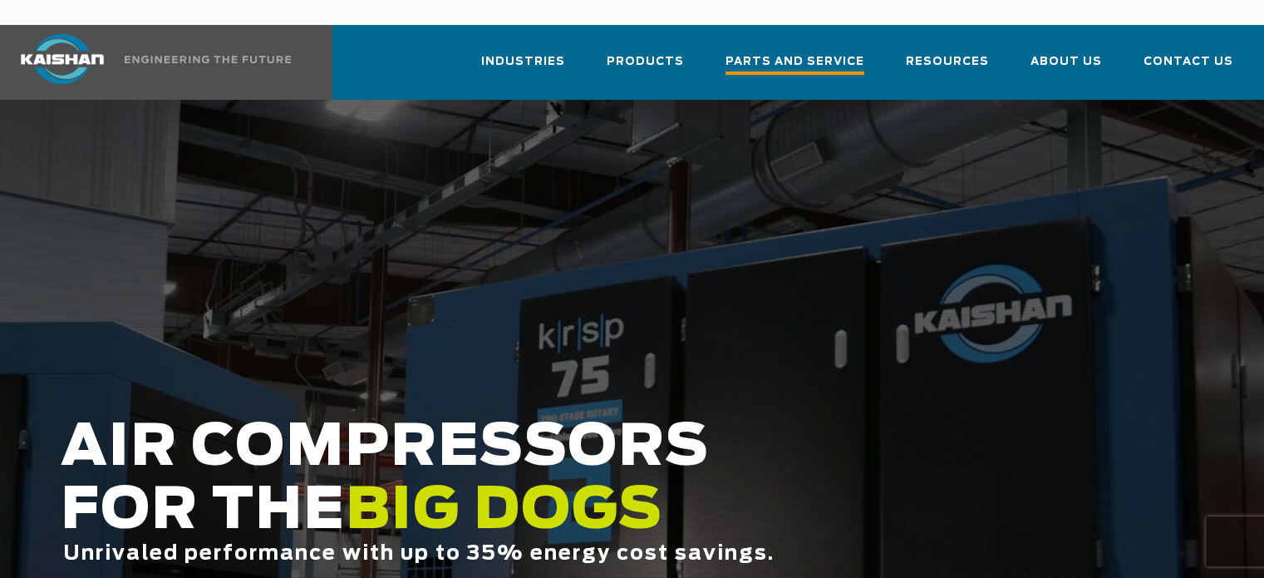 The image size is (1264, 578). I want to click on a: Products, so click(645, 68).